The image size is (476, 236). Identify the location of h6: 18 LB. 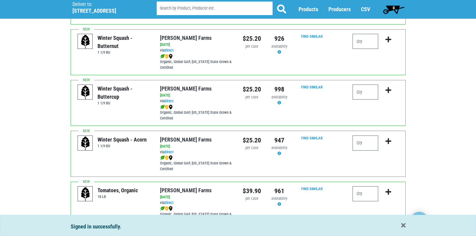
(118, 197).